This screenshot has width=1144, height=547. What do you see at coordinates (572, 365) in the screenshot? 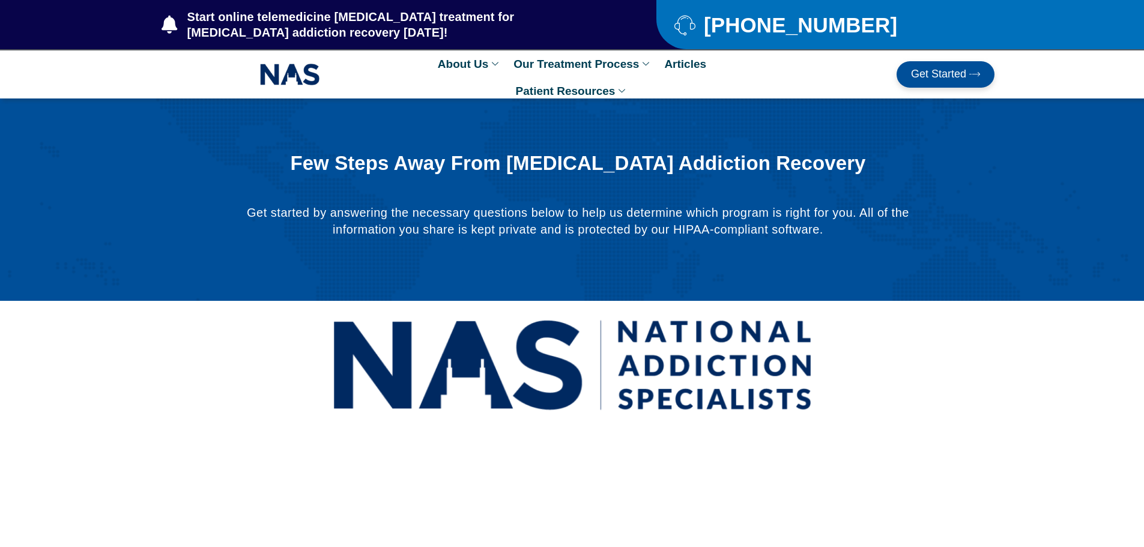
I see `img: National Addiction Specialists` at bounding box center [572, 365].